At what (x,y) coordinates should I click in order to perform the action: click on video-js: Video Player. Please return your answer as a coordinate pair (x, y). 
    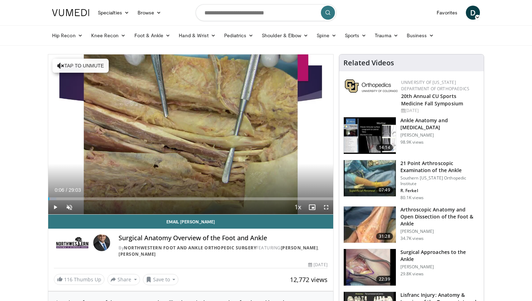
    Looking at the image, I should click on (191, 135).